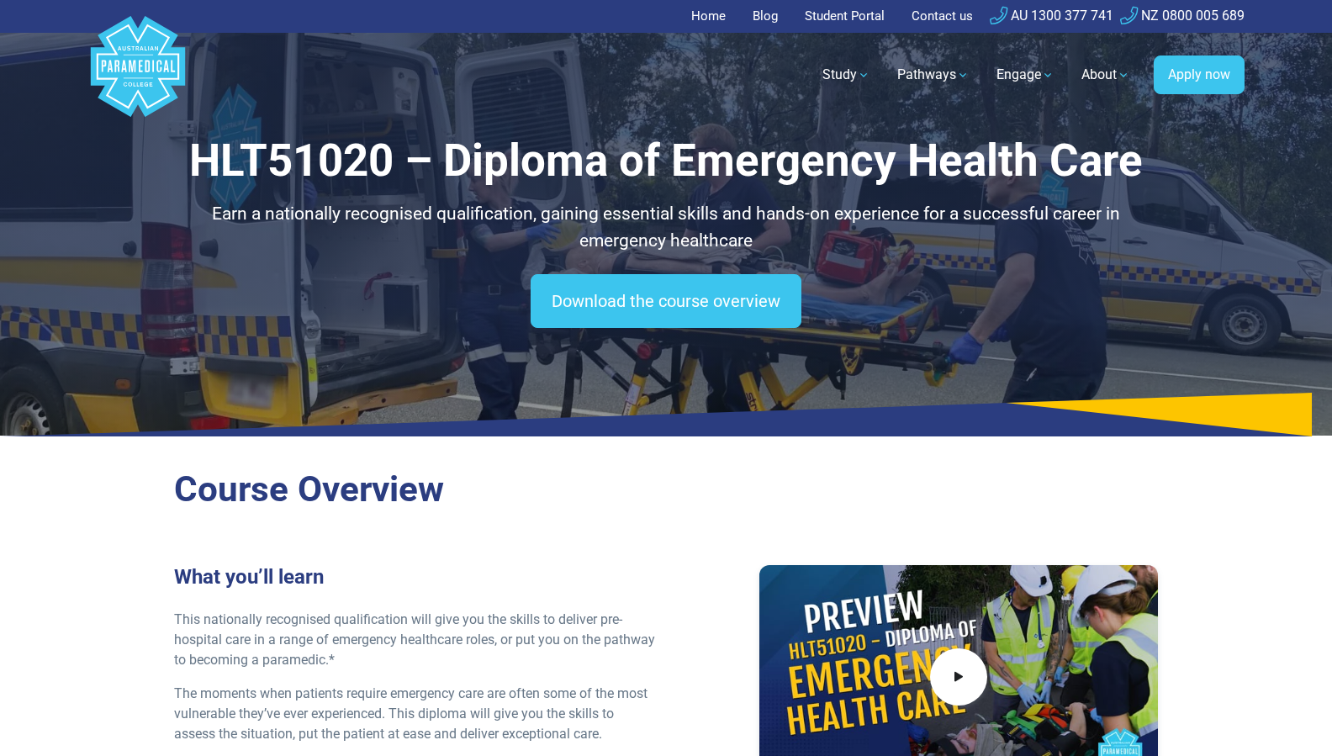 The height and width of the screenshot is (756, 1332). Describe the element at coordinates (666, 489) in the screenshot. I see `h2: Course Overview` at that location.